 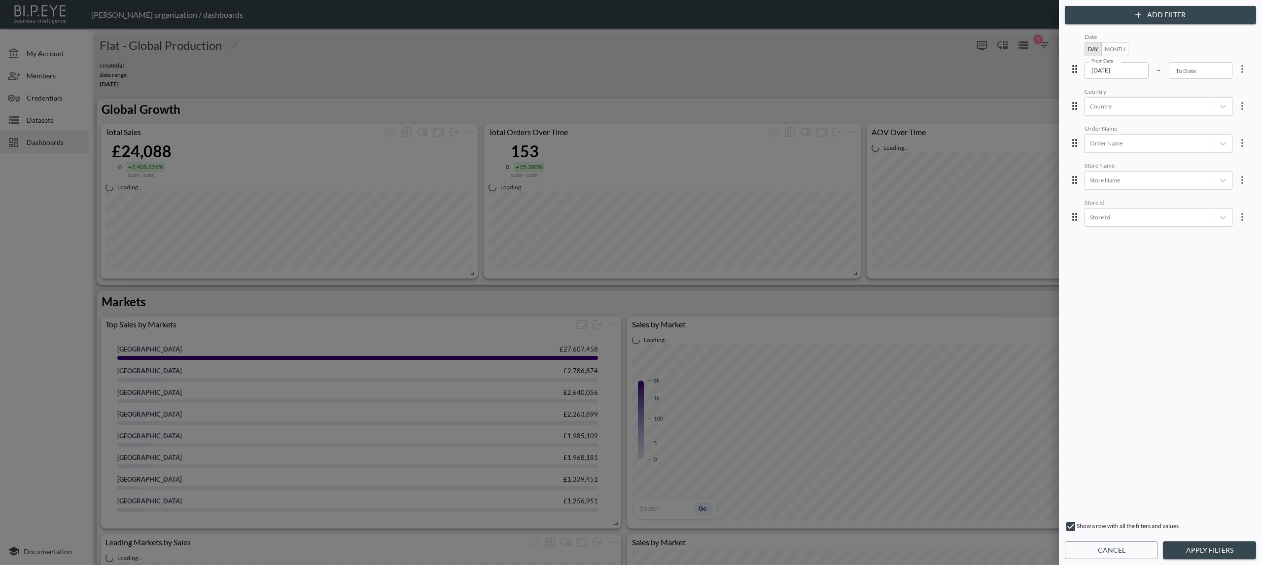 I want to click on div: Country, so click(x=1159, y=92).